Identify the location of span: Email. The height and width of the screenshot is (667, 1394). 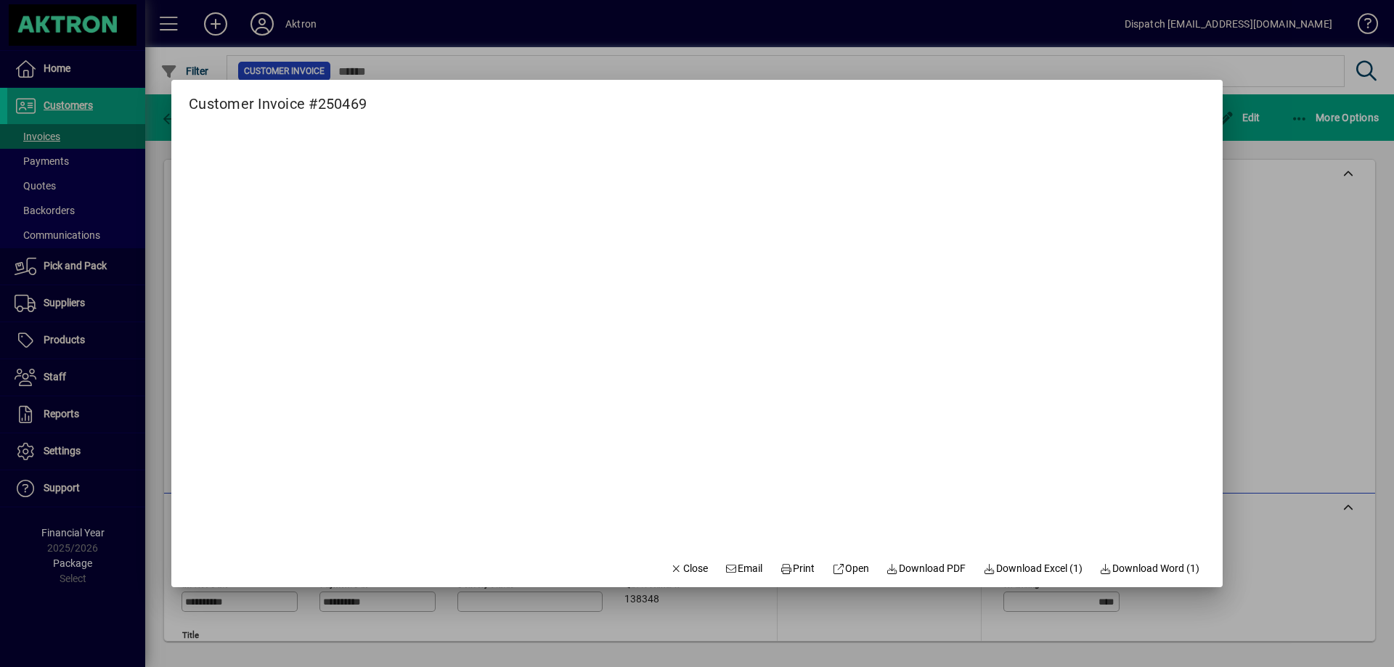
(744, 568).